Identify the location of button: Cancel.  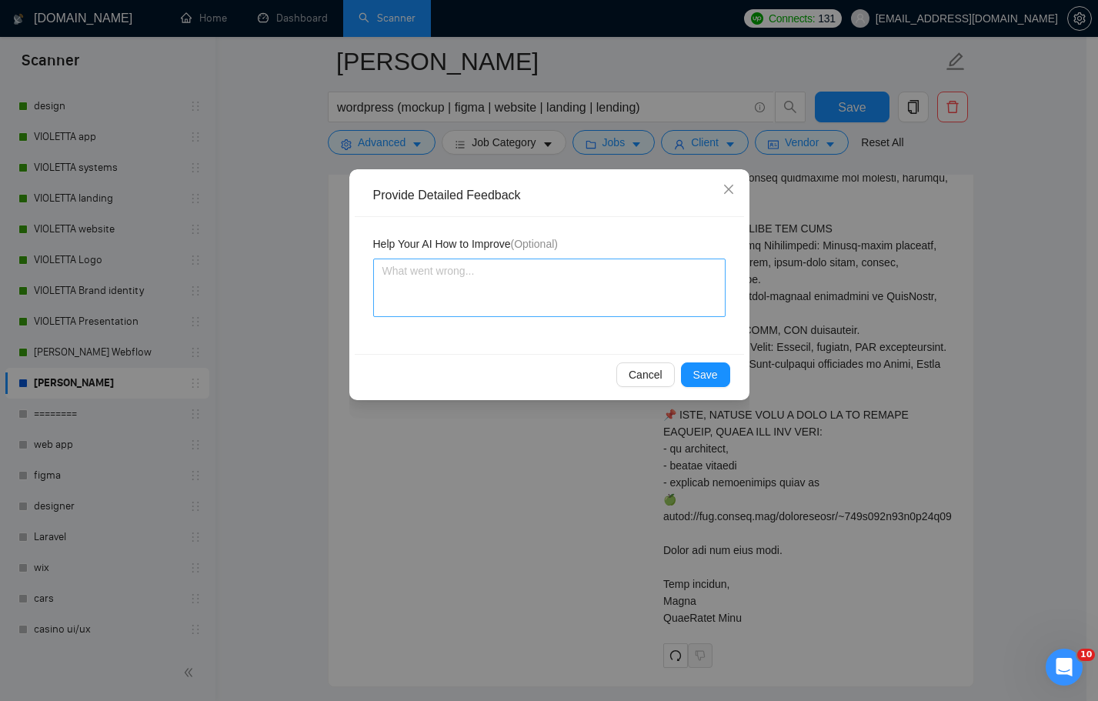
(645, 375).